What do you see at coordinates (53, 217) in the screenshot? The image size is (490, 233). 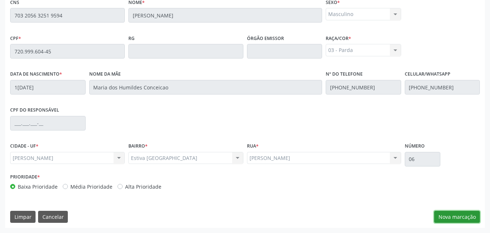 I see `button: Cancelar` at bounding box center [53, 217].